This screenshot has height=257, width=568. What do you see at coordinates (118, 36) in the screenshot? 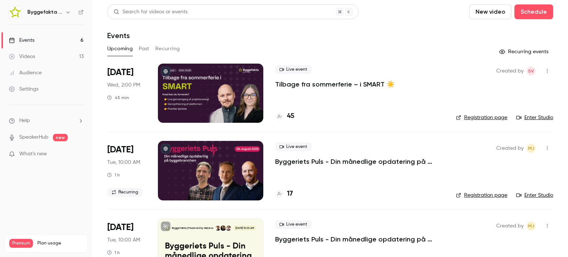
I see `h1: Events` at bounding box center [118, 36].